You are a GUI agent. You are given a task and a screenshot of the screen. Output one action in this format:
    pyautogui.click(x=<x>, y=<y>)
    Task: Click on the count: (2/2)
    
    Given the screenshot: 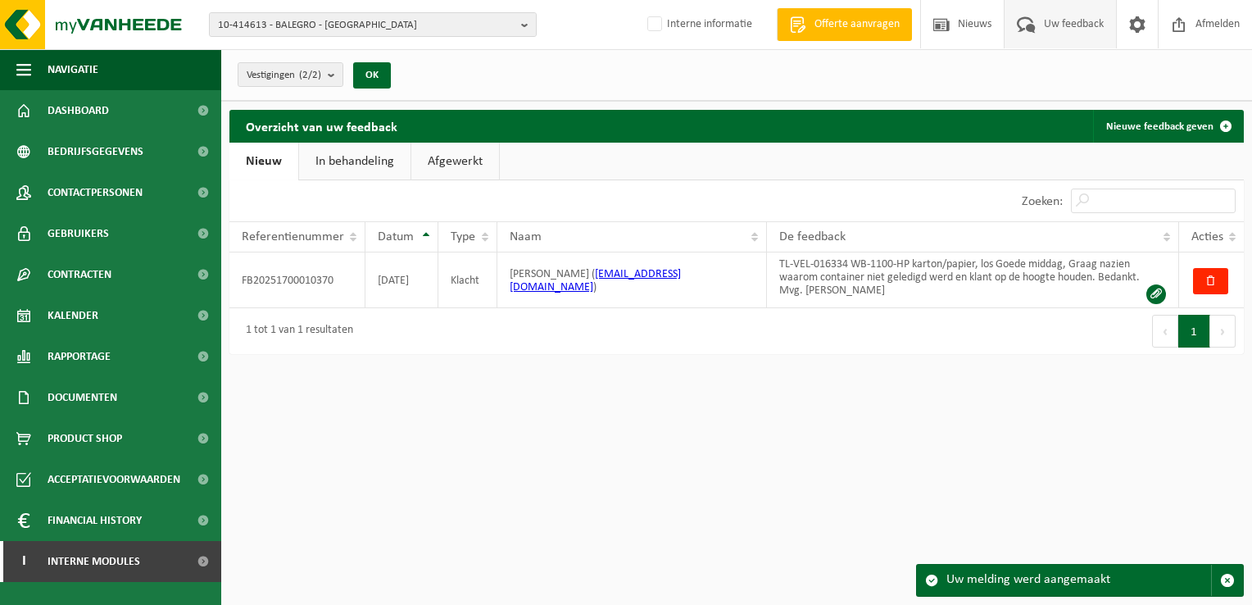 What is the action you would take?
    pyautogui.click(x=310, y=75)
    